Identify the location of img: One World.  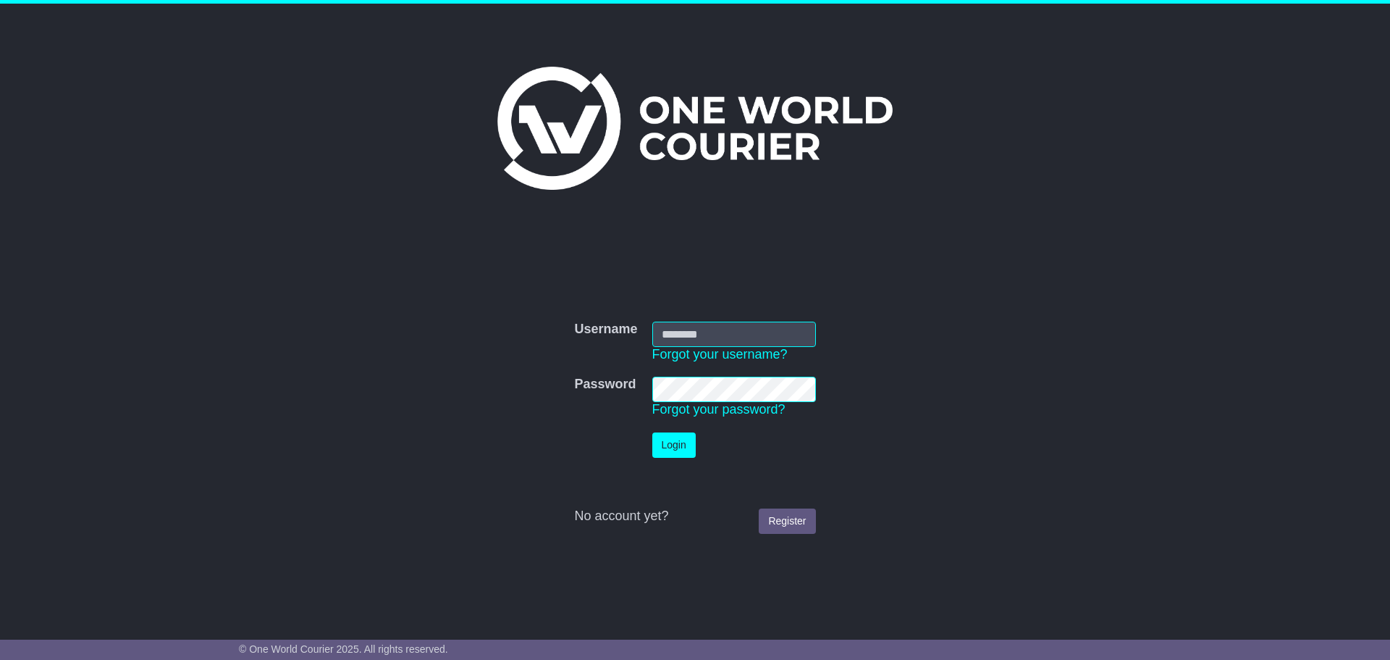
(695, 128).